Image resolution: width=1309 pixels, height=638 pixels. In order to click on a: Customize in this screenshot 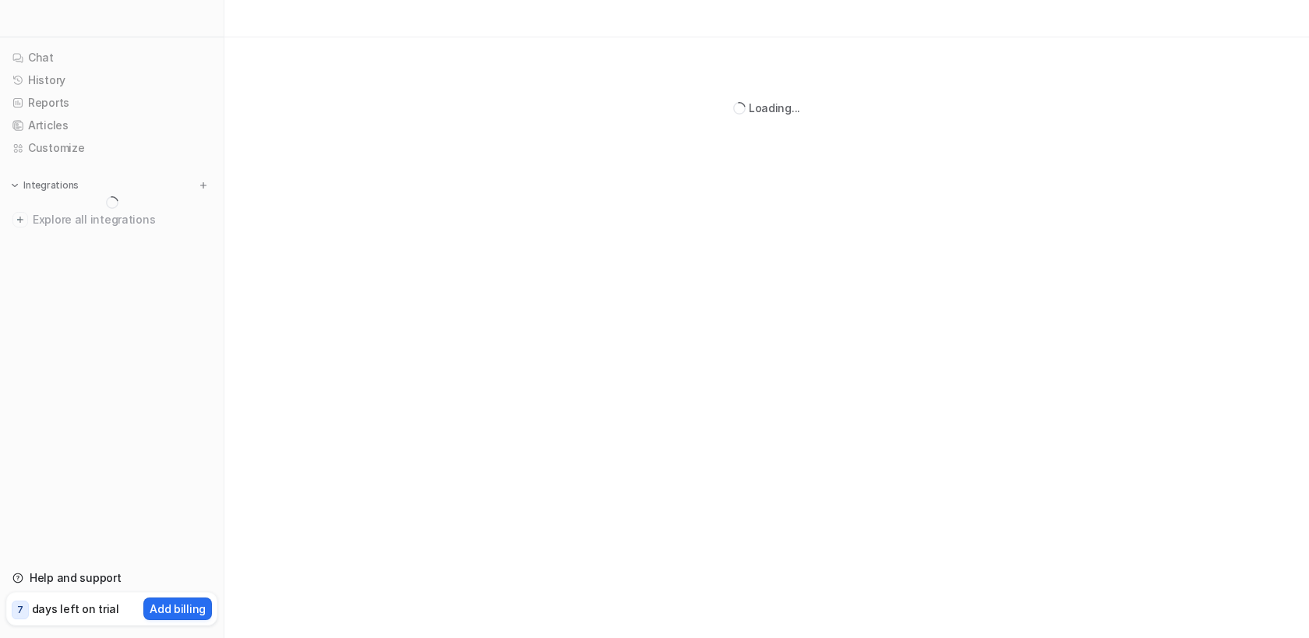, I will do `click(111, 148)`.